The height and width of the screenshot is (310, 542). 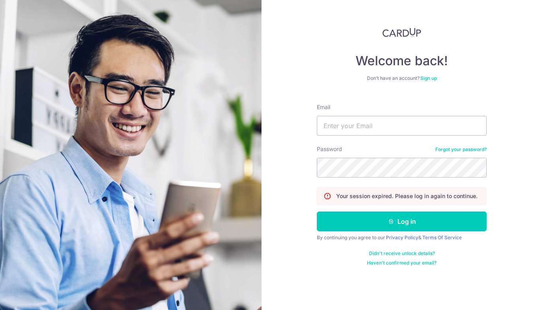 I want to click on a: Forgot your password?, so click(x=461, y=149).